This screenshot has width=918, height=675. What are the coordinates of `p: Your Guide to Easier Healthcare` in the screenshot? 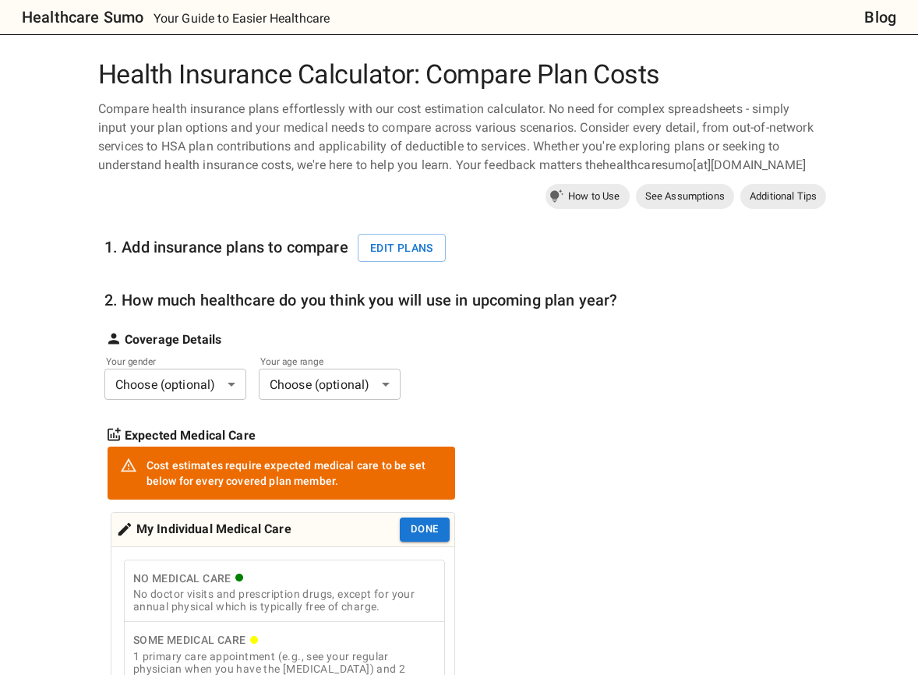 It's located at (242, 19).